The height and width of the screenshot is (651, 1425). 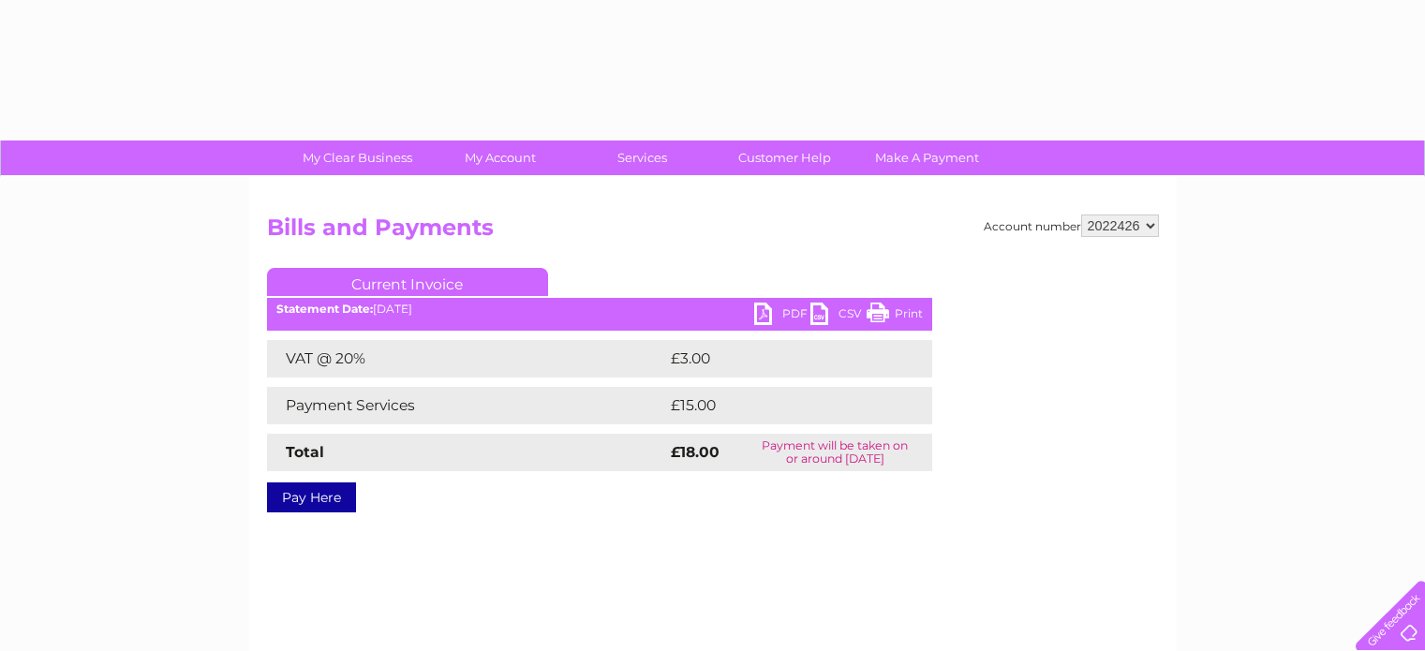 I want to click on div: Account number, so click(x=1071, y=226).